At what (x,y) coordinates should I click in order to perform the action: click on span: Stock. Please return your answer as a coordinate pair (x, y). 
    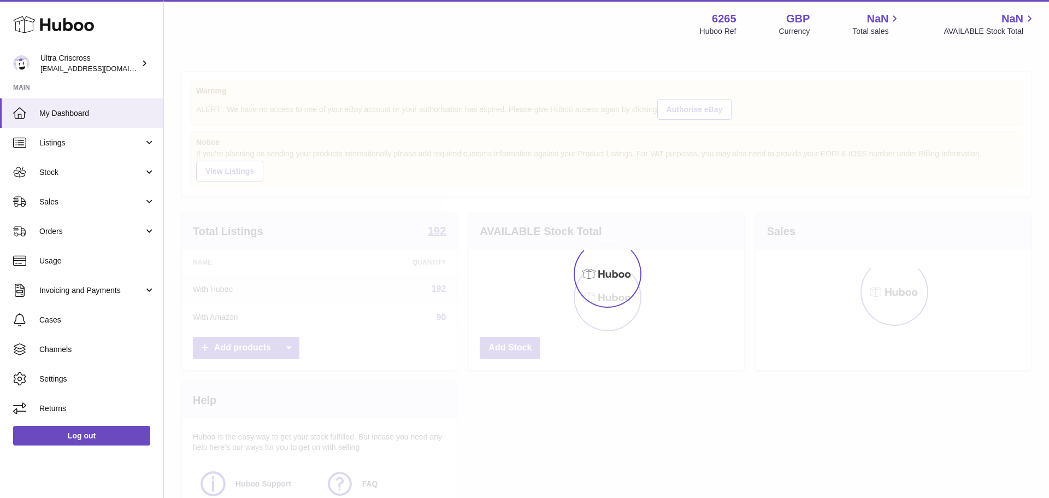
    Looking at the image, I should click on (91, 172).